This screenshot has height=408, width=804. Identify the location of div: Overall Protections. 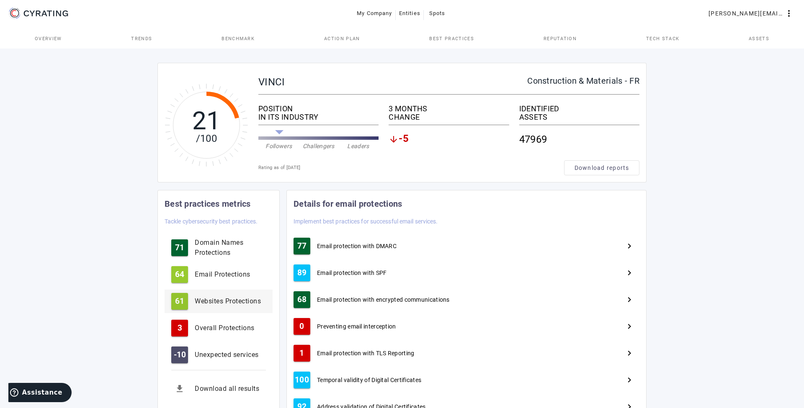
(230, 328).